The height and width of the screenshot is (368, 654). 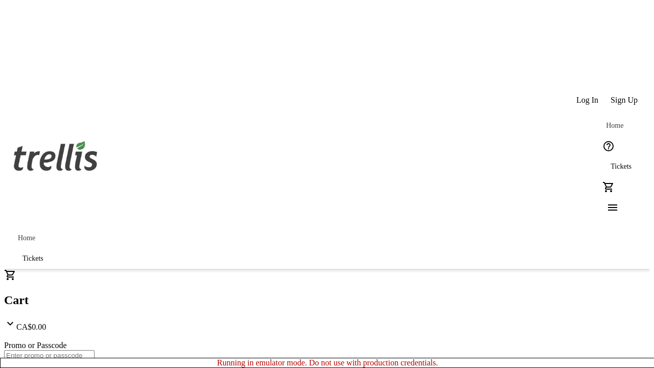 What do you see at coordinates (587, 100) in the screenshot?
I see `span: Log In` at bounding box center [587, 100].